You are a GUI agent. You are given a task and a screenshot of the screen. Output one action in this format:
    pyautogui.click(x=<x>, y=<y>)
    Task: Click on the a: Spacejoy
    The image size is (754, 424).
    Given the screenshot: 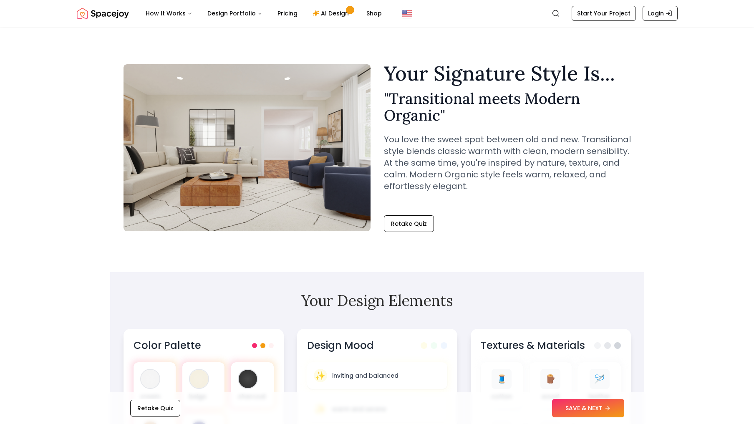 What is the action you would take?
    pyautogui.click(x=103, y=13)
    